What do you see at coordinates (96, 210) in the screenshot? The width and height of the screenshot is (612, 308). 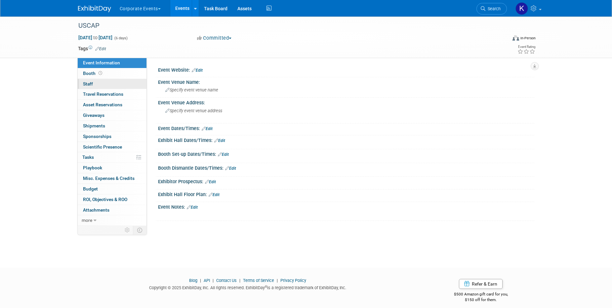 I see `span: Attachments` at bounding box center [96, 210].